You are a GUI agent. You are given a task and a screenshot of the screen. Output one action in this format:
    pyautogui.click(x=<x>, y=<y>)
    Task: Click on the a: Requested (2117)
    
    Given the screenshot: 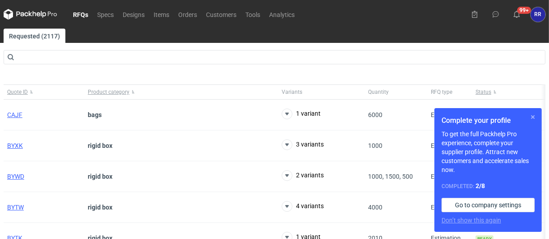 What is the action you would take?
    pyautogui.click(x=34, y=36)
    